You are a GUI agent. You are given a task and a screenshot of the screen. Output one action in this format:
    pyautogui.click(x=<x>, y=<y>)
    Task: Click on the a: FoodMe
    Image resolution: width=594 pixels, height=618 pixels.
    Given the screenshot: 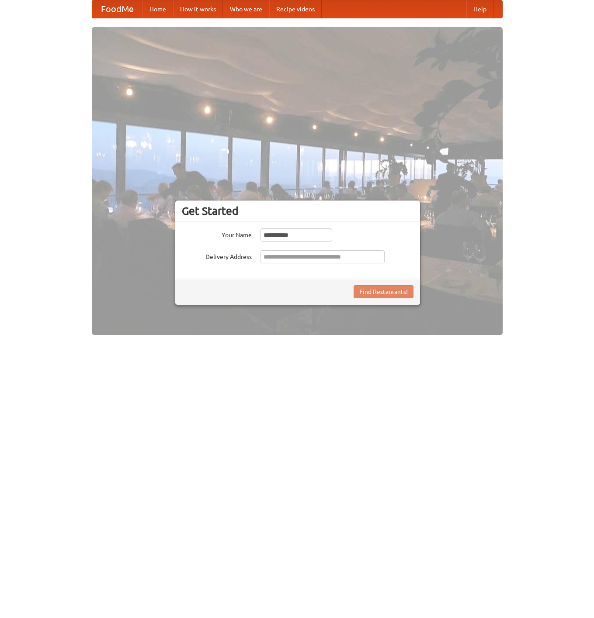 What is the action you would take?
    pyautogui.click(x=117, y=9)
    